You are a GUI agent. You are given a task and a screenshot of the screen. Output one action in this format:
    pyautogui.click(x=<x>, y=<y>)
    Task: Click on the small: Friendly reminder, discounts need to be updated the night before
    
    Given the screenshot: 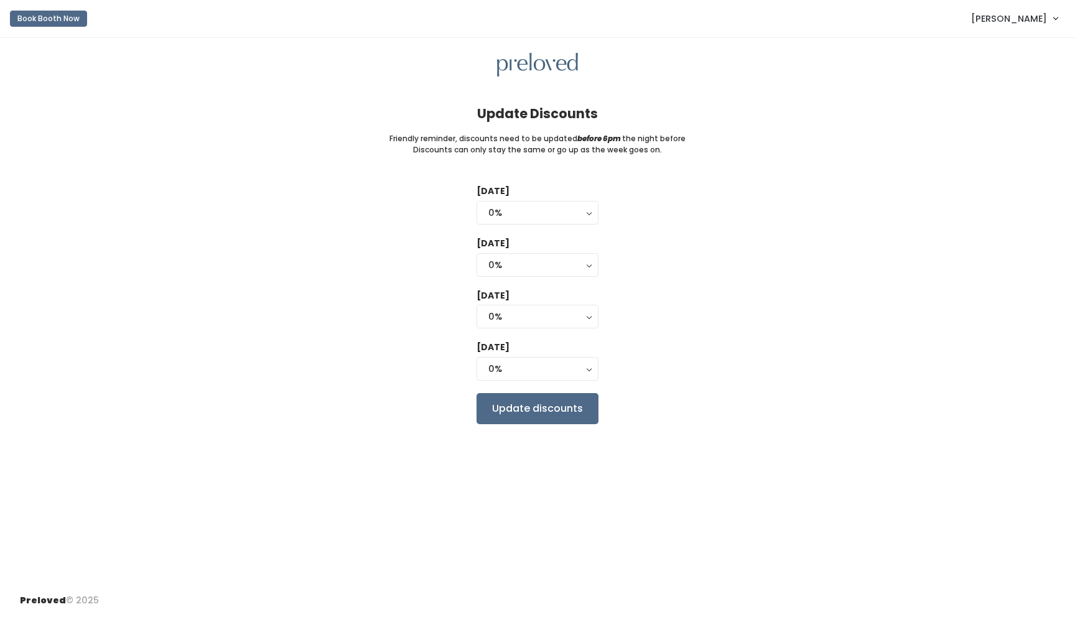 What is the action you would take?
    pyautogui.click(x=537, y=139)
    